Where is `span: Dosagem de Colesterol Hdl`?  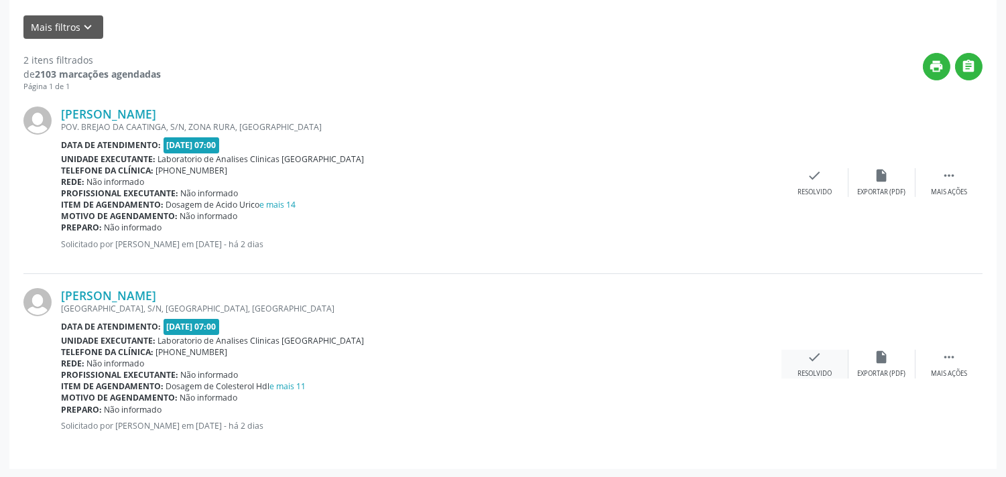 span: Dosagem de Colesterol Hdl is located at coordinates (236, 386).